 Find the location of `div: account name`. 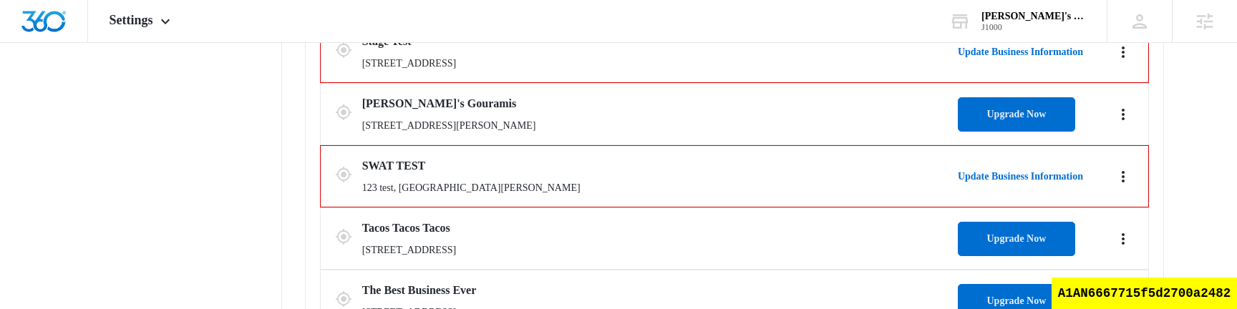

div: account name is located at coordinates (1034, 16).